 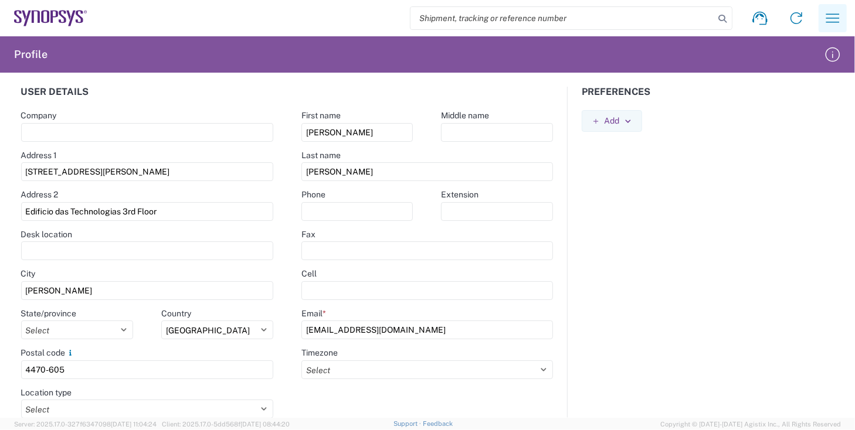 I want to click on span: Client: 2025.17.0-5dd568f, so click(x=226, y=424).